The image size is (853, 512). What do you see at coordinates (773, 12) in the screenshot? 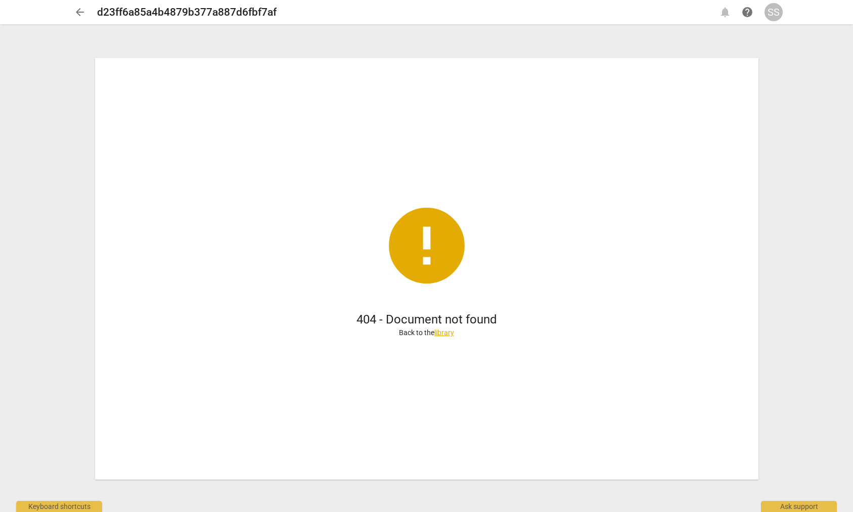
I see `div: SS` at bounding box center [773, 12].